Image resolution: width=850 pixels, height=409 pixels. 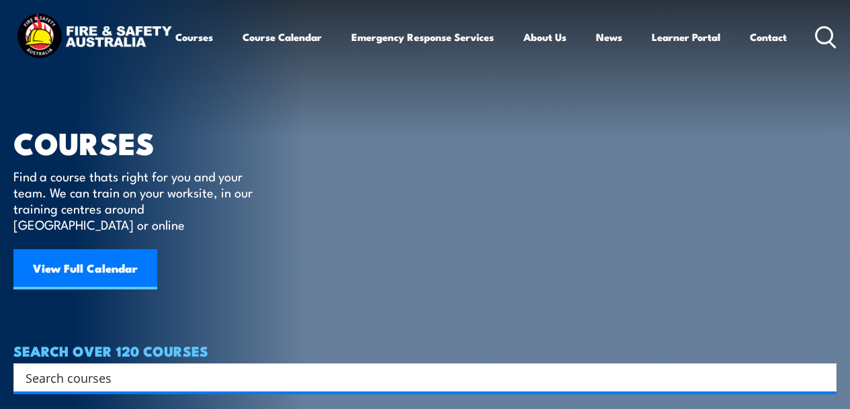 What do you see at coordinates (609, 37) in the screenshot?
I see `a: News` at bounding box center [609, 37].